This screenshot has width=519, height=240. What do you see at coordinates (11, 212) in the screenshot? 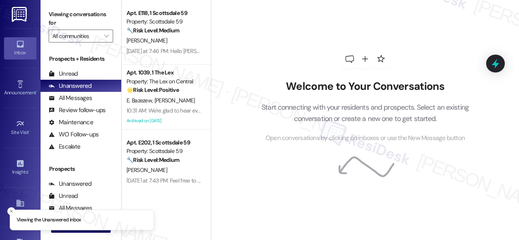
I see `button: Close toast` at bounding box center [11, 212].